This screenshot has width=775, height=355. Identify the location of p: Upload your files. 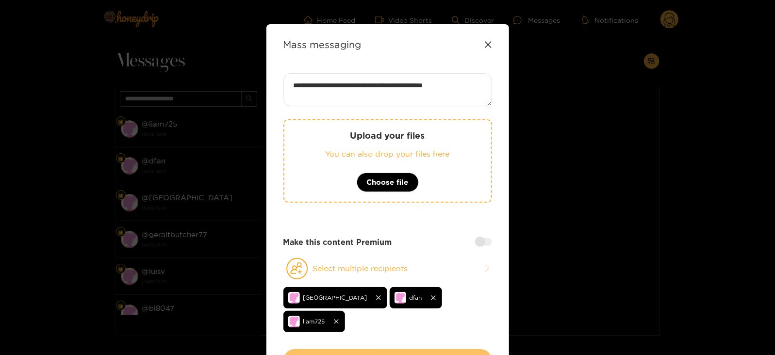
(388, 135).